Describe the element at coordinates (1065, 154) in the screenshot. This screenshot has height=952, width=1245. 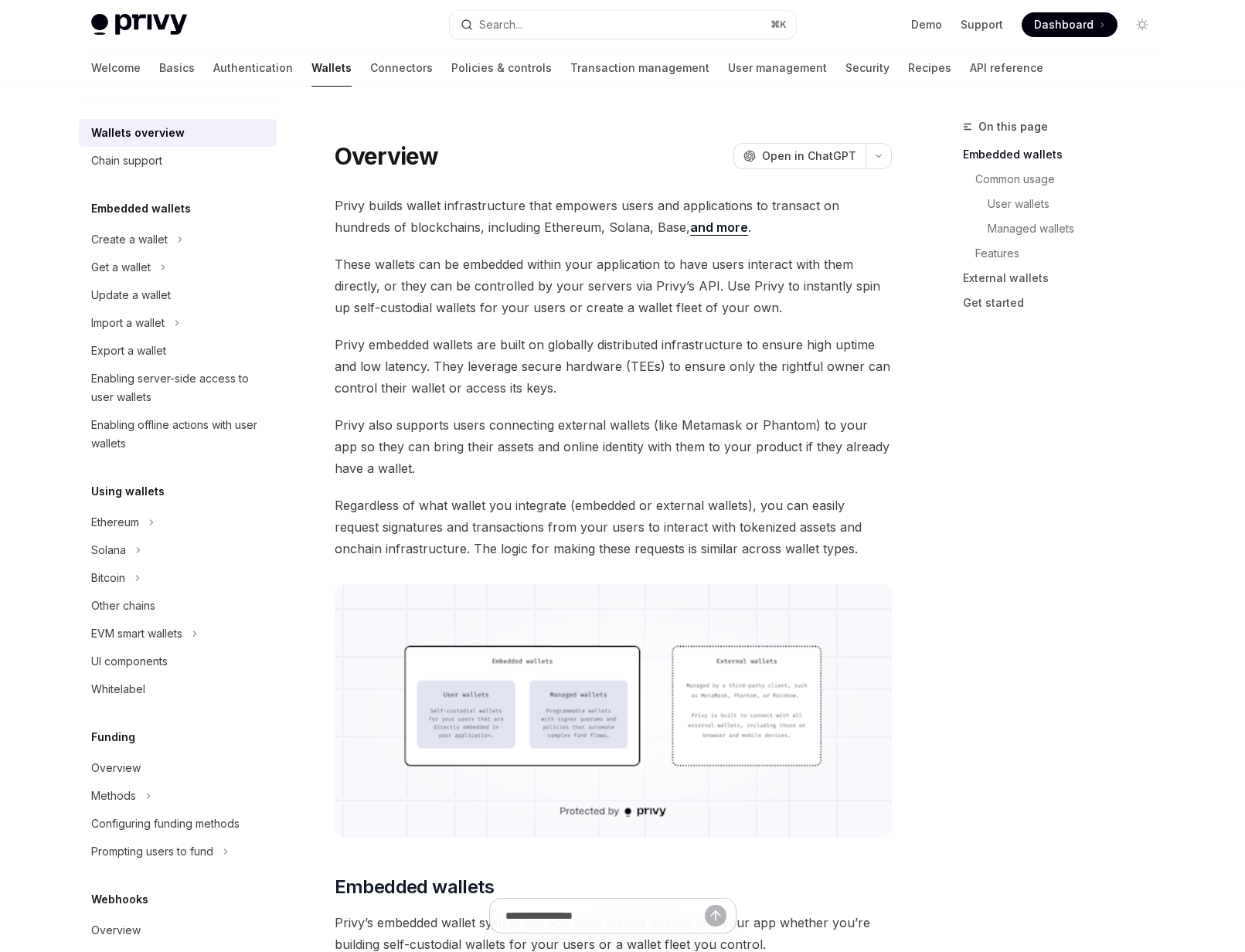
I see `a: Embedded wallets` at that location.